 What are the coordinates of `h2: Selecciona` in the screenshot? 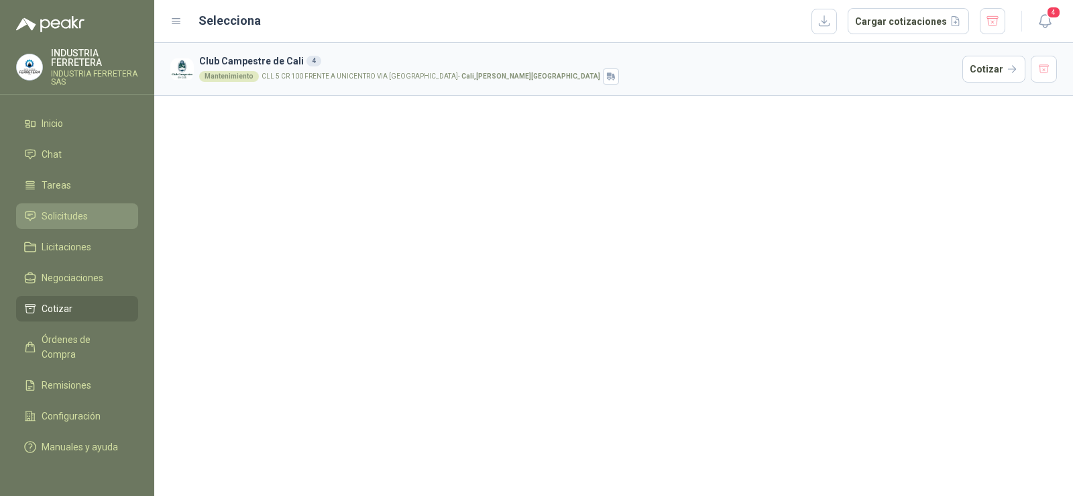 It's located at (229, 21).